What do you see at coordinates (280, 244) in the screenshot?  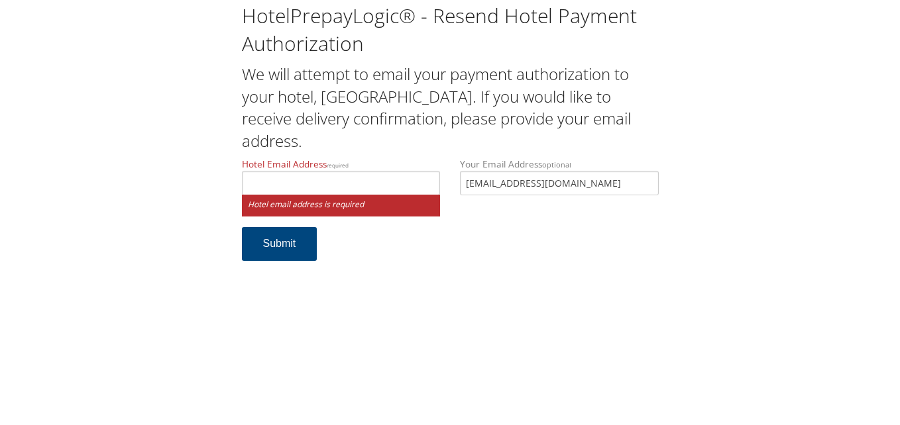 I see `button: Submit` at bounding box center [280, 244].